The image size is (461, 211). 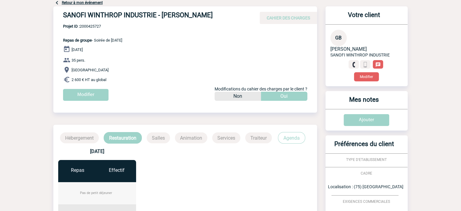 What do you see at coordinates (78, 170) in the screenshot?
I see `div: Repas` at bounding box center [78, 170].